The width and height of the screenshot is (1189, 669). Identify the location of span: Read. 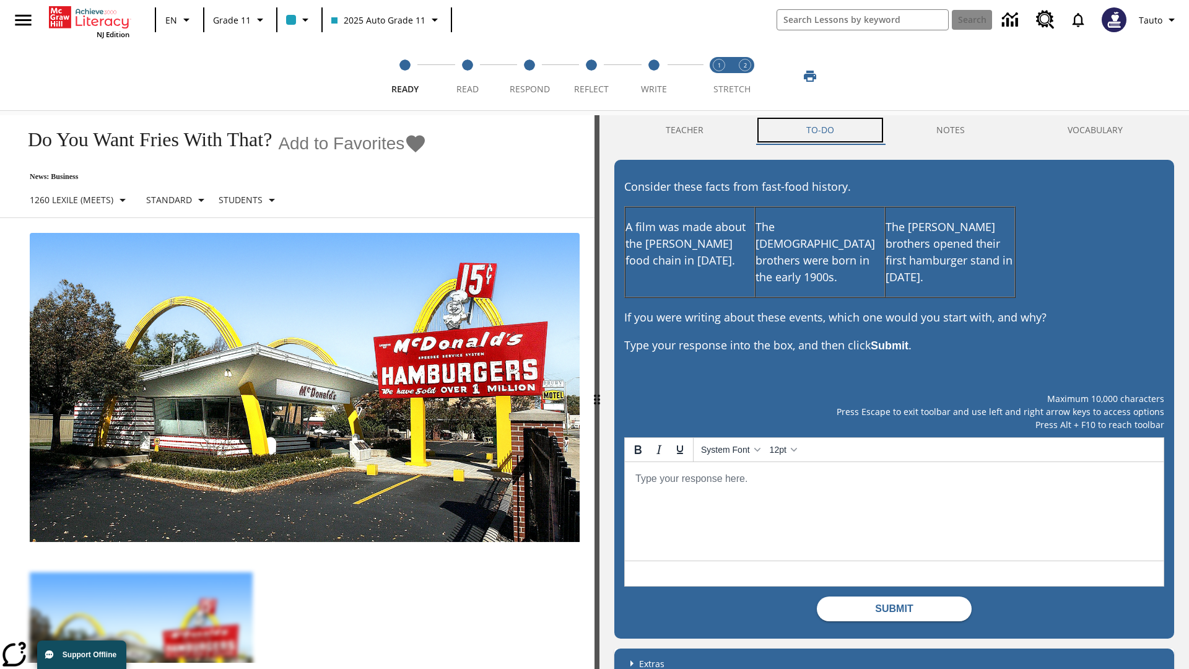
(467, 89).